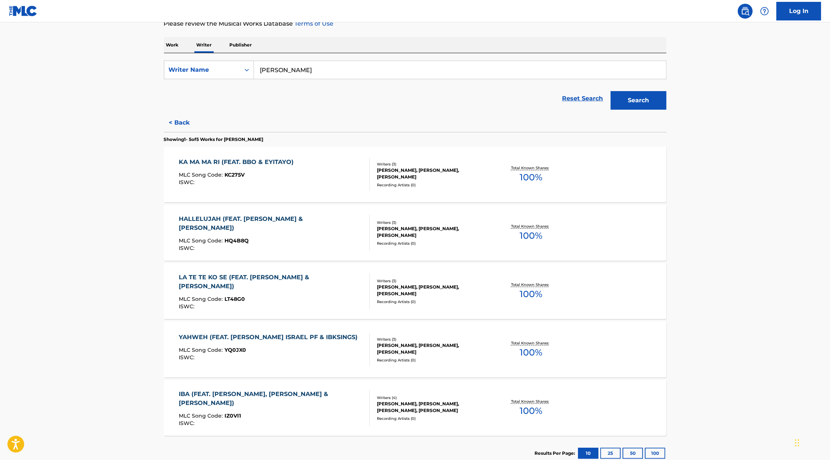 The height and width of the screenshot is (460, 830). What do you see at coordinates (235, 350) in the screenshot?
I see `span: YQ0JX0` at bounding box center [235, 350].